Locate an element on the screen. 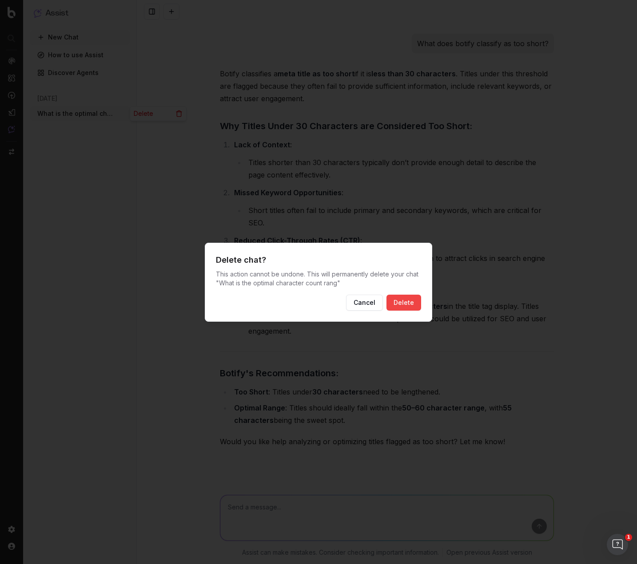 The image size is (637, 564). h2: Delete chat? is located at coordinates (318, 260).